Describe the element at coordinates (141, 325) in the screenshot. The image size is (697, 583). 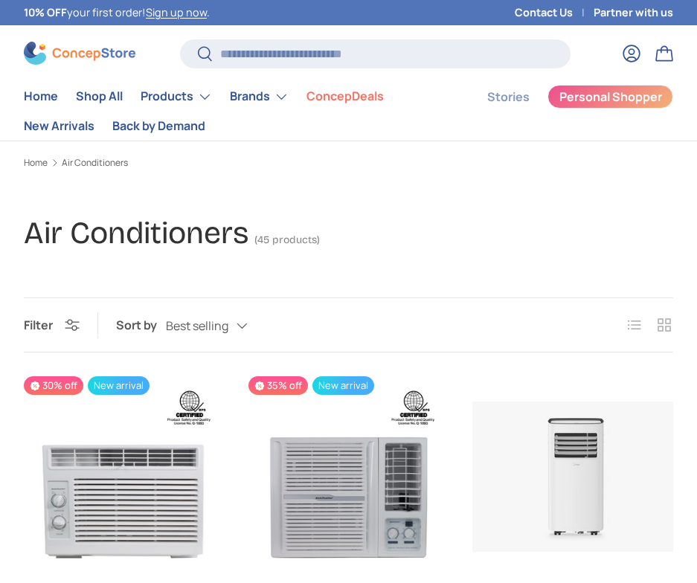
I see `label: Sort by` at that location.